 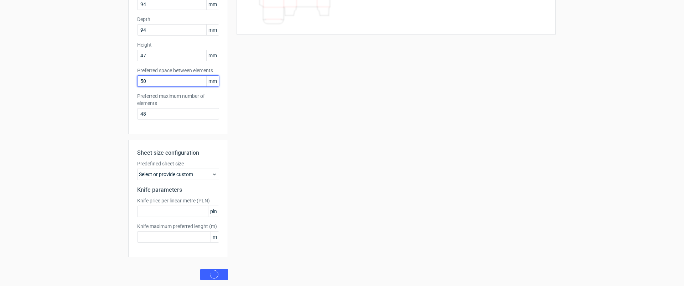 What do you see at coordinates (178, 164) in the screenshot?
I see `label: Predefined sheet size` at bounding box center [178, 164].